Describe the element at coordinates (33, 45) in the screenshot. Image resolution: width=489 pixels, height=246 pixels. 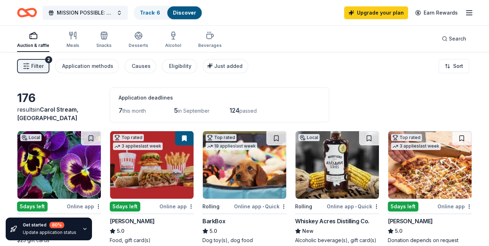
I see `div: Auction & raffle` at that location.